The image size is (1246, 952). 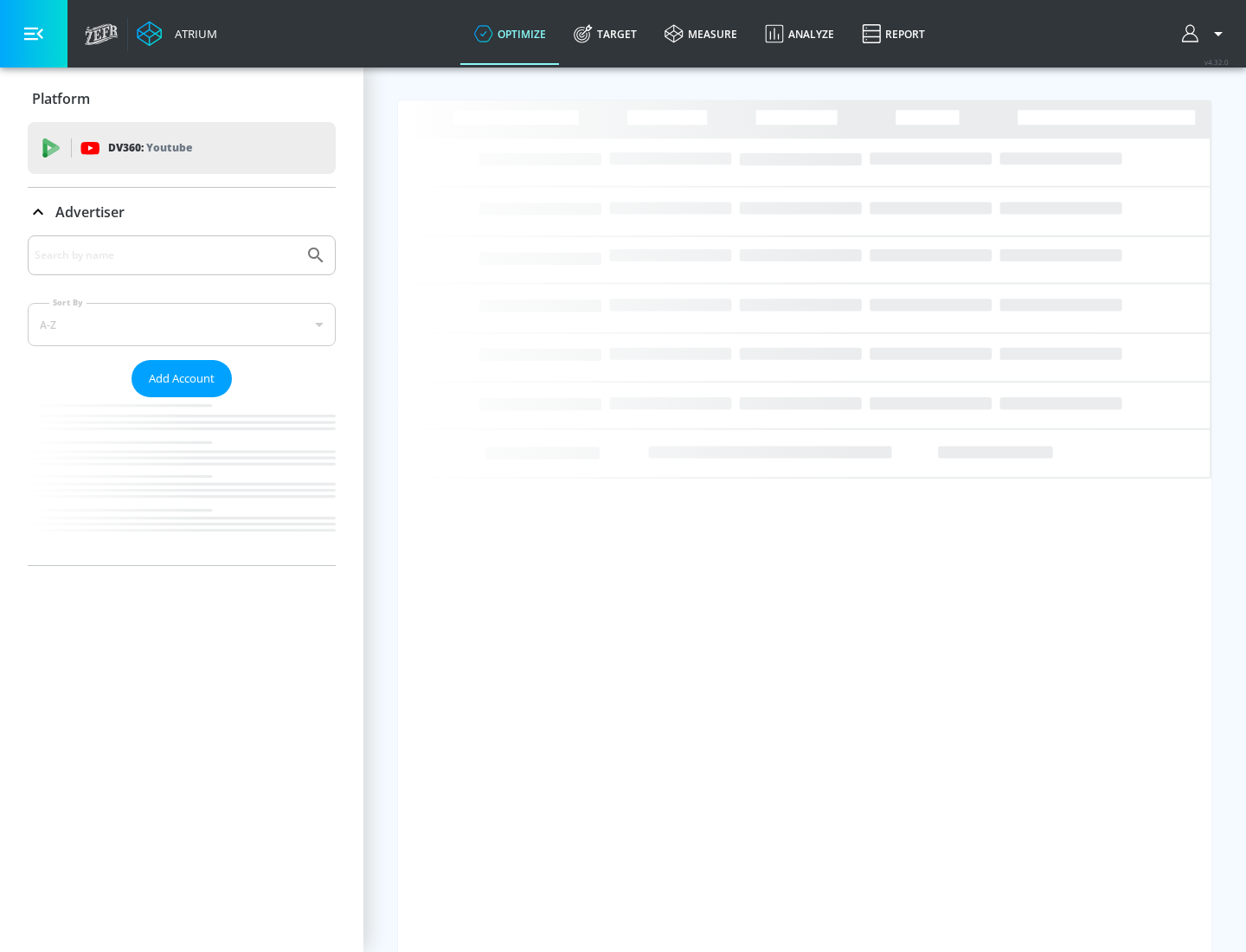 What do you see at coordinates (61, 98) in the screenshot?
I see `p: Platform` at bounding box center [61, 98].